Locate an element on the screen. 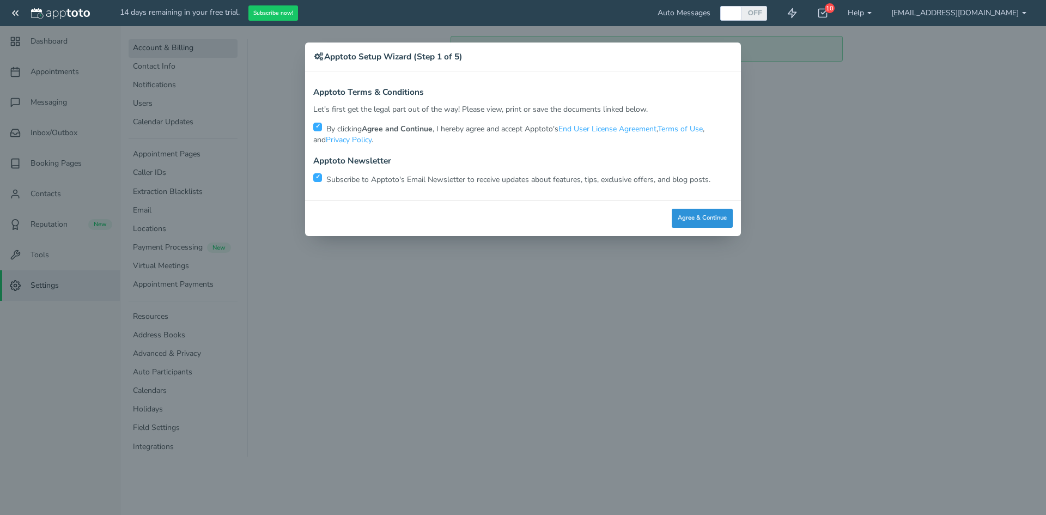 This screenshot has width=1046, height=515. h4: Apptoto Setup Wizard (Step 1 of 5) is located at coordinates (523, 57).